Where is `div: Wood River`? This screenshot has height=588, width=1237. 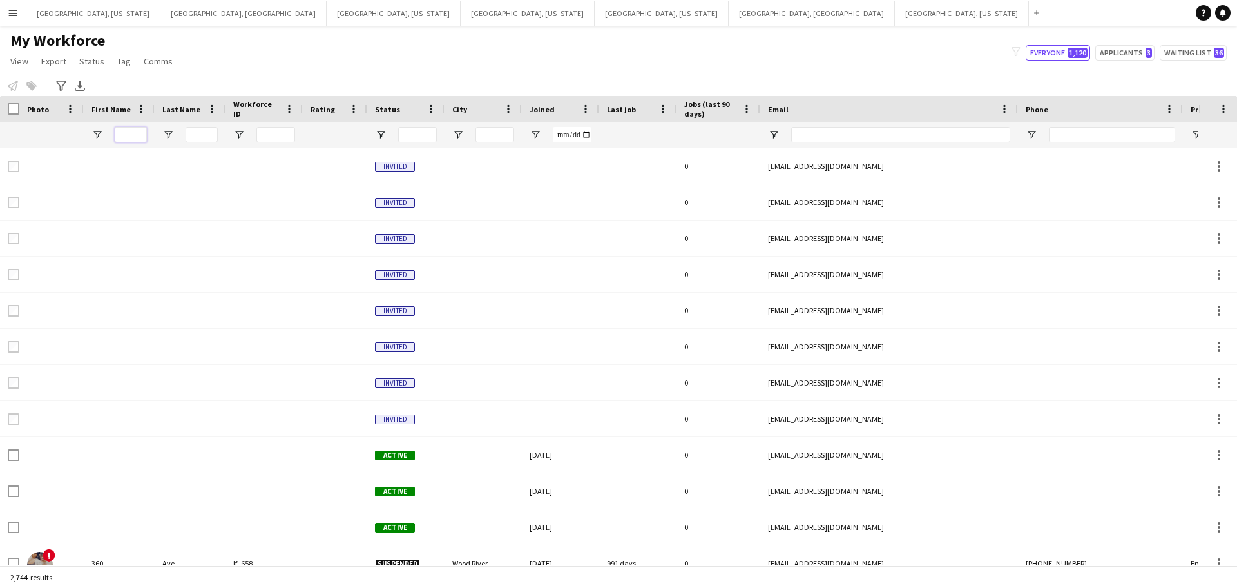
div: Wood River is located at coordinates (483, 563).